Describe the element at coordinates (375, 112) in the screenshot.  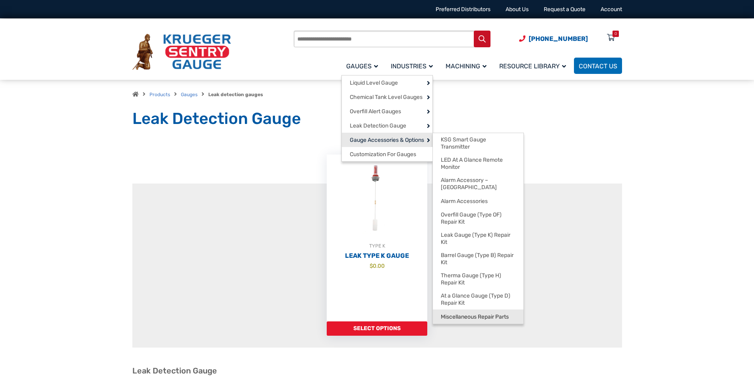
I see `span: Overfill Alert Gauges` at that location.